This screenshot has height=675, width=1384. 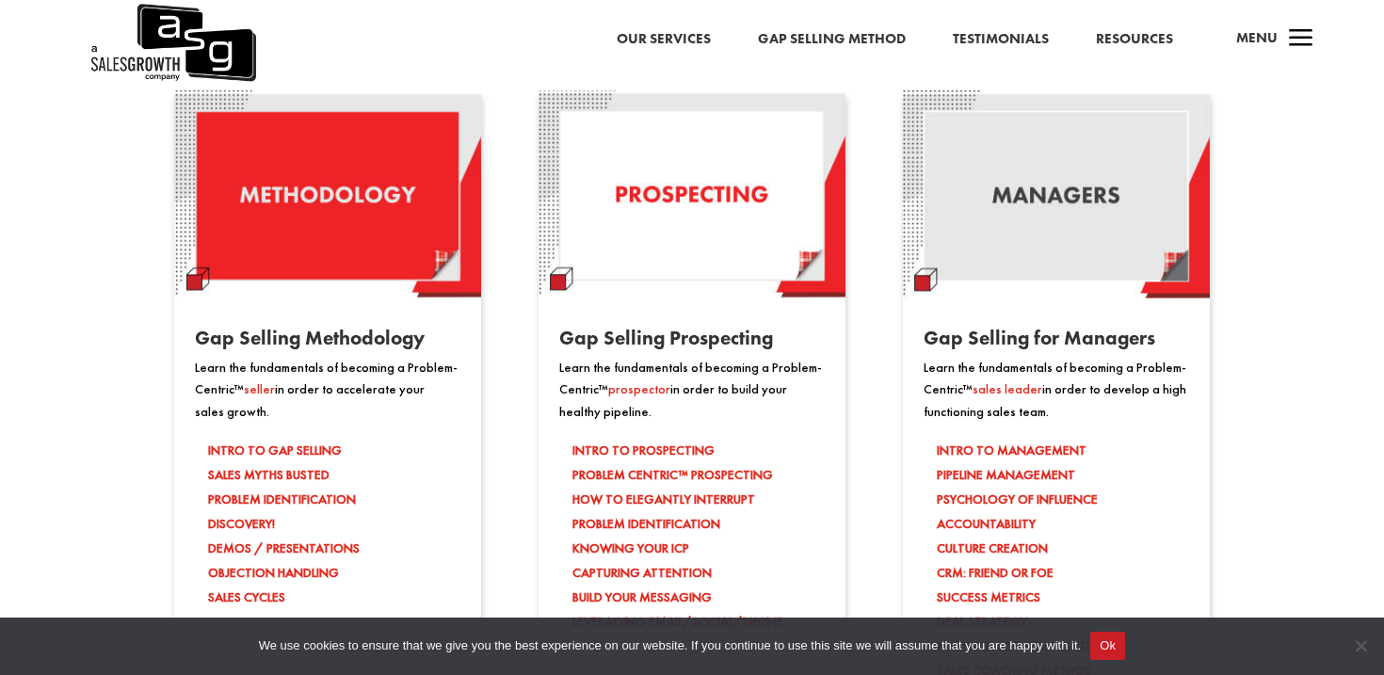 What do you see at coordinates (1063, 524) in the screenshot?
I see `li: ACCOUNTABILITY` at bounding box center [1063, 524].